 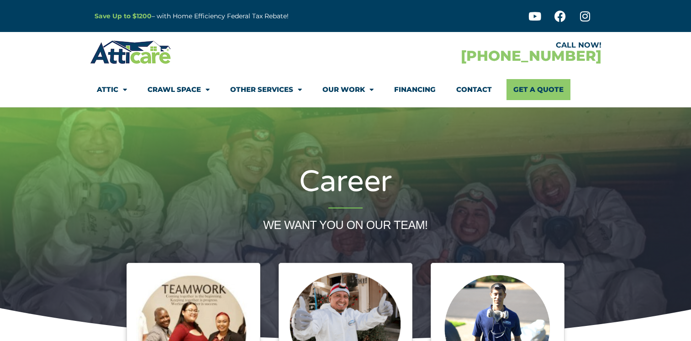 I want to click on a: Crawl Space, so click(x=179, y=90).